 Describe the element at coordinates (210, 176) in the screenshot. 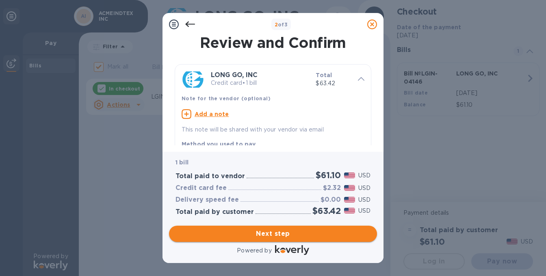

I see `h3: Total paid to vendor` at that location.